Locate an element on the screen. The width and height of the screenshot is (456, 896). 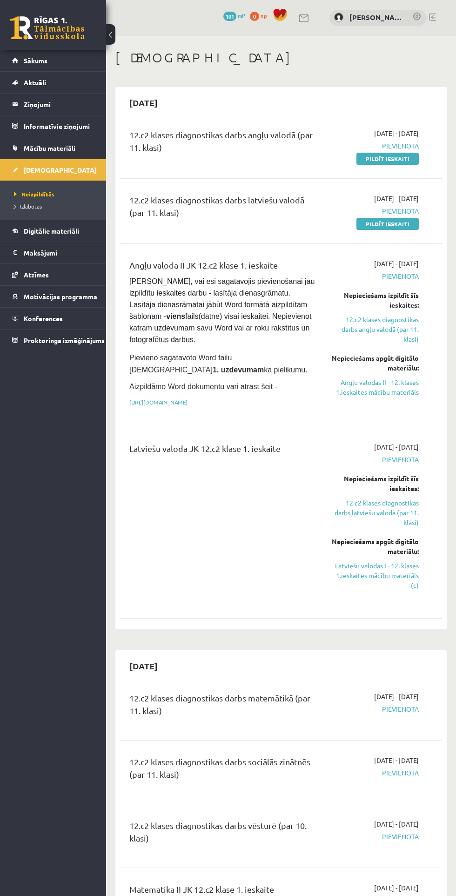
span: Mācību materiāli is located at coordinates (49, 148).